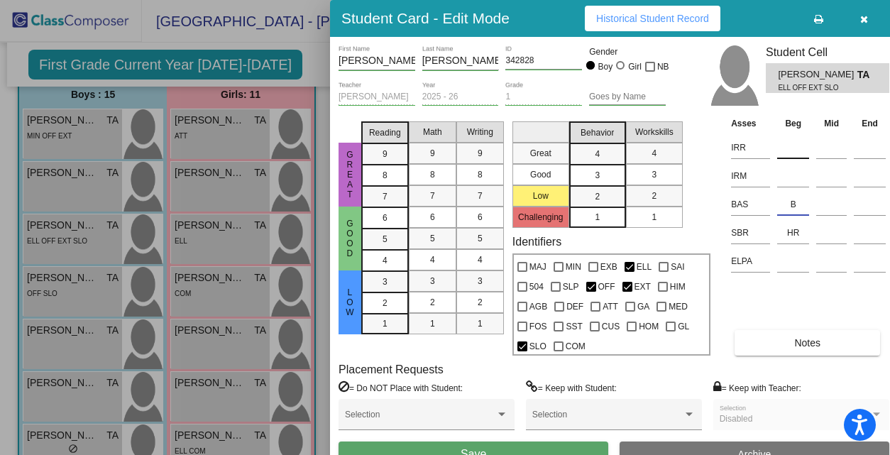 The height and width of the screenshot is (455, 890). I want to click on th: Asses, so click(750, 124).